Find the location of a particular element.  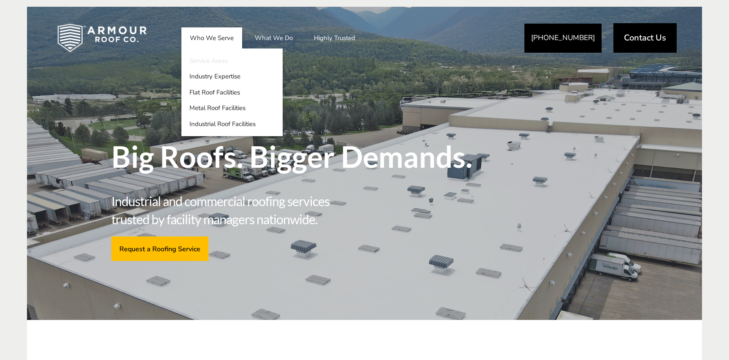

a: Industry Expertise is located at coordinates (232, 77).